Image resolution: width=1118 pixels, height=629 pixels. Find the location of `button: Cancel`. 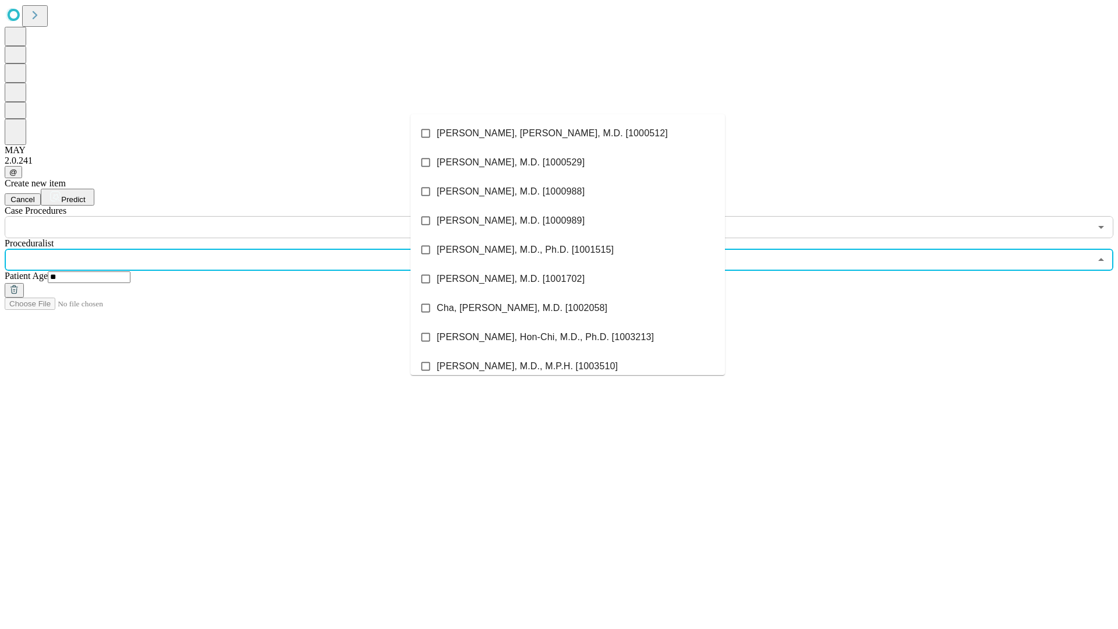

button: Cancel is located at coordinates (23, 199).